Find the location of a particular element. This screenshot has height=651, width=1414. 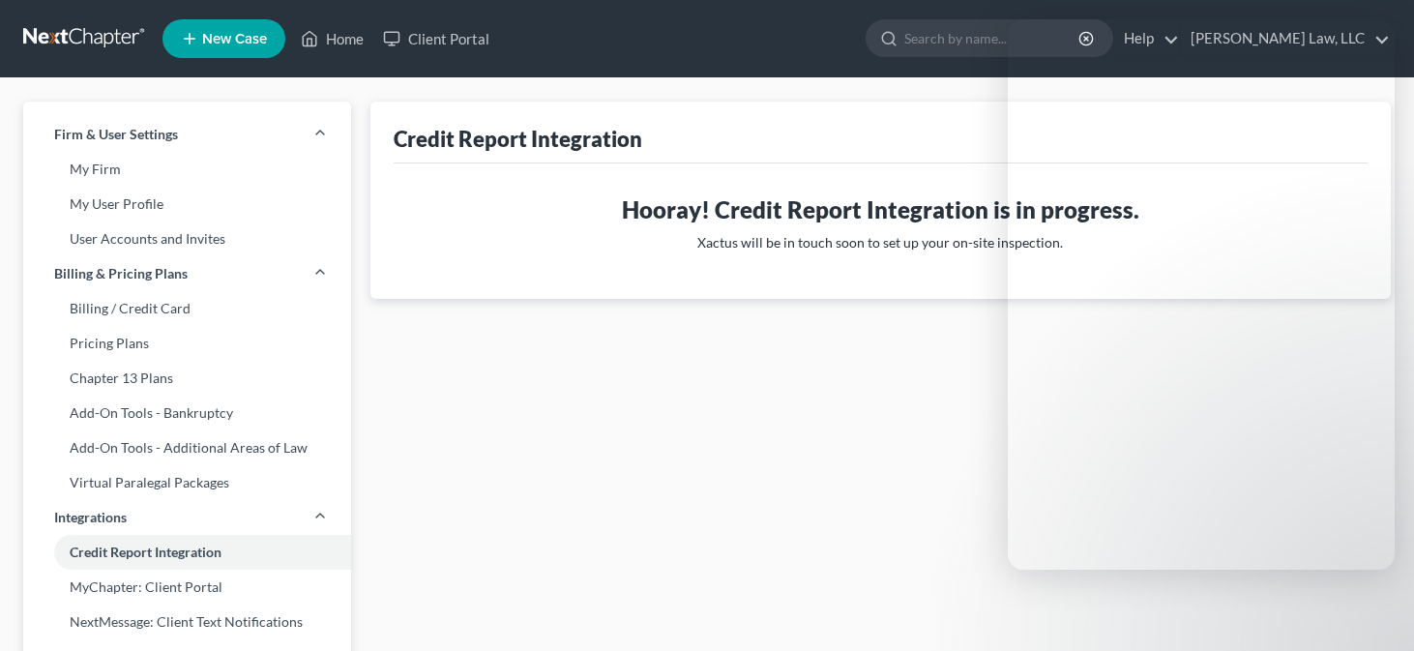

span: Integrations is located at coordinates (90, 518).